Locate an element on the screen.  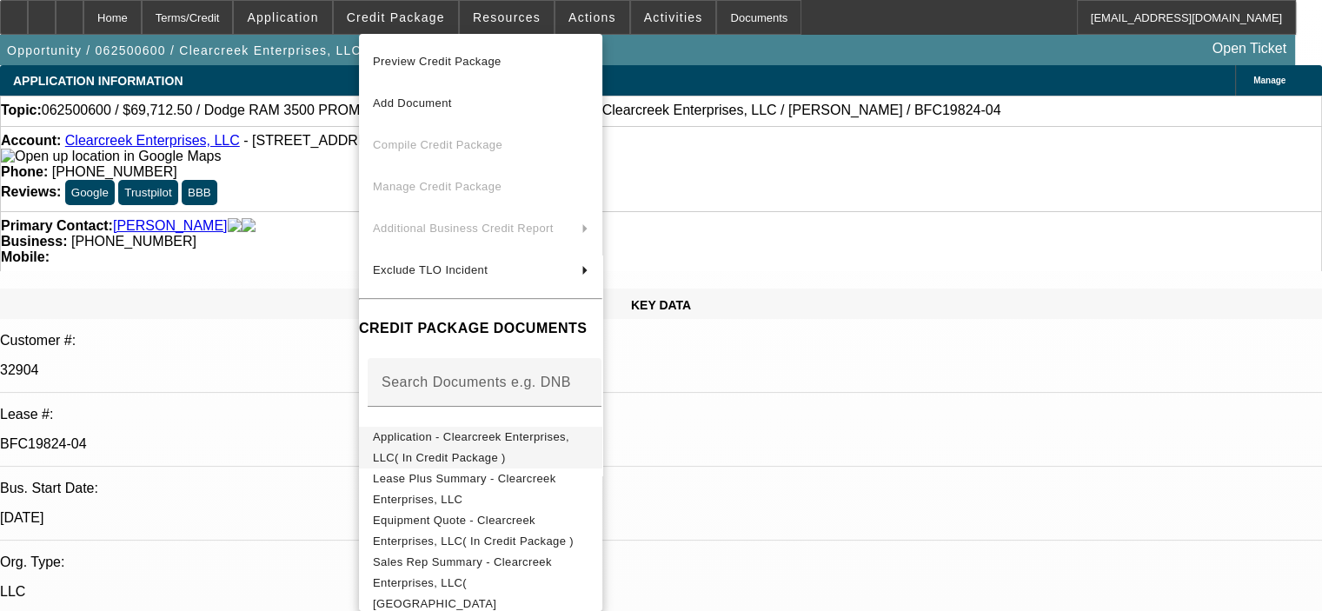
button: Application - Clearcreek Enterprises, LLC( In Credit Package ) is located at coordinates (480, 447).